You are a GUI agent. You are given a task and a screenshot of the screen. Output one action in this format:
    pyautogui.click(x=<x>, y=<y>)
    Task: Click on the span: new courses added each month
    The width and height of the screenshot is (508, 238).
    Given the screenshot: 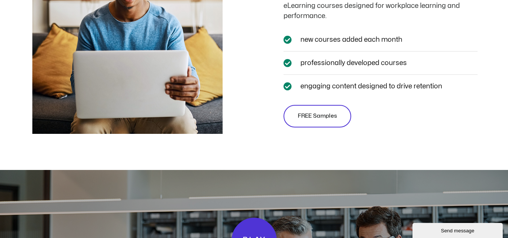 What is the action you would take?
    pyautogui.click(x=350, y=39)
    